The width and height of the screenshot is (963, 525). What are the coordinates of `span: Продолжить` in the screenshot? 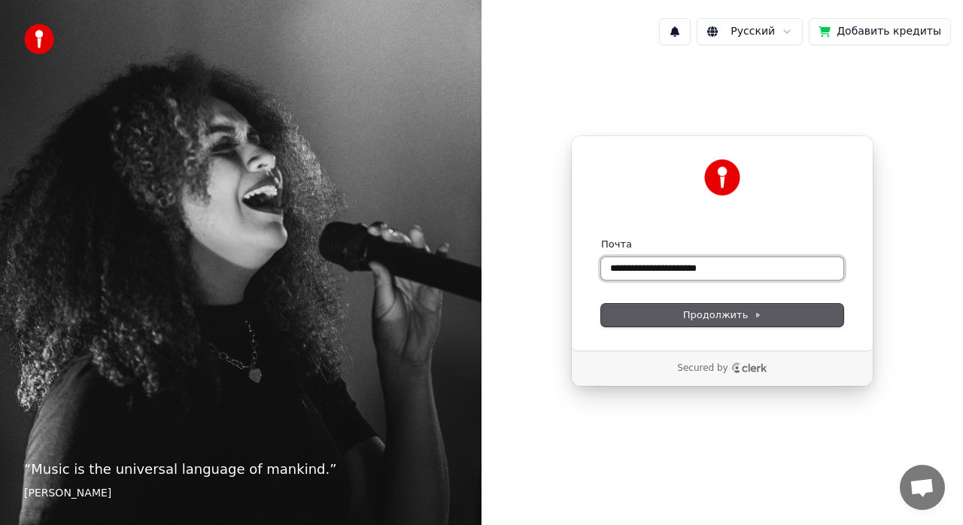 It's located at (723, 315).